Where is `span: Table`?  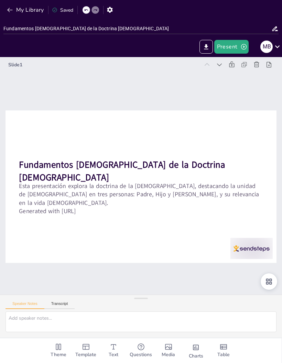
span: Table is located at coordinates (223, 354).